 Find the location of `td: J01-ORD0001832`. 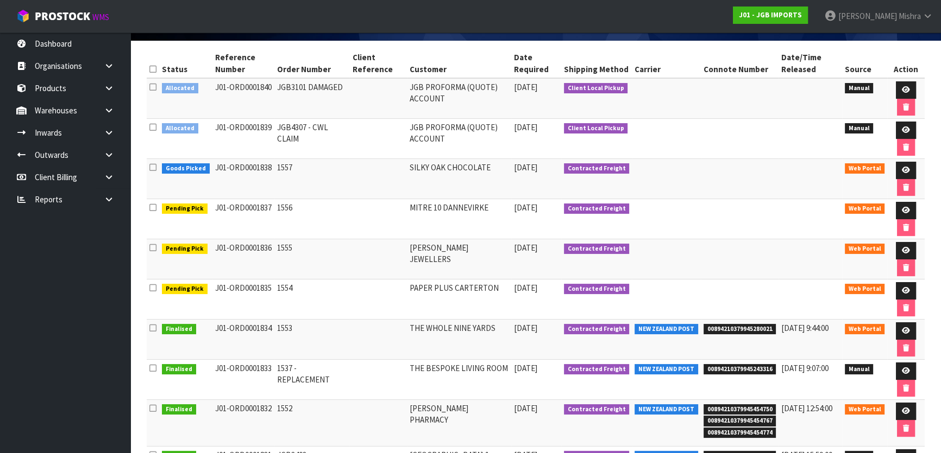

td: J01-ORD0001832 is located at coordinates (243, 424).